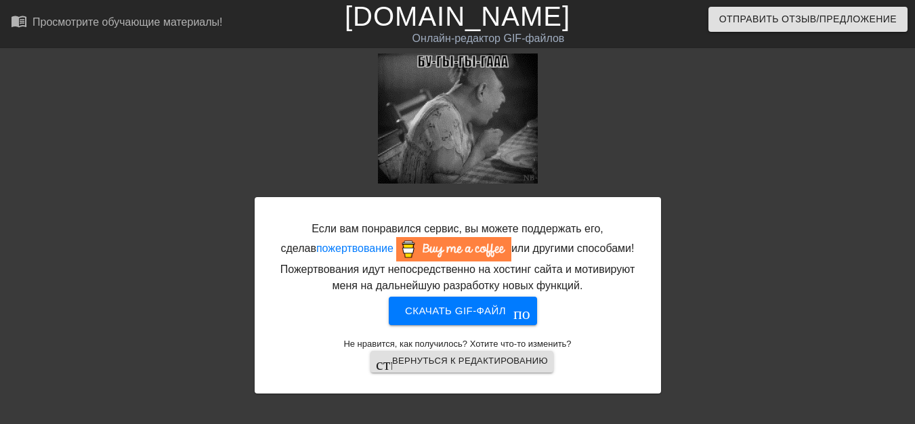 The image size is (915, 424). Describe the element at coordinates (458, 119) in the screenshot. I see `img: fDHU7He7.gif` at that location.